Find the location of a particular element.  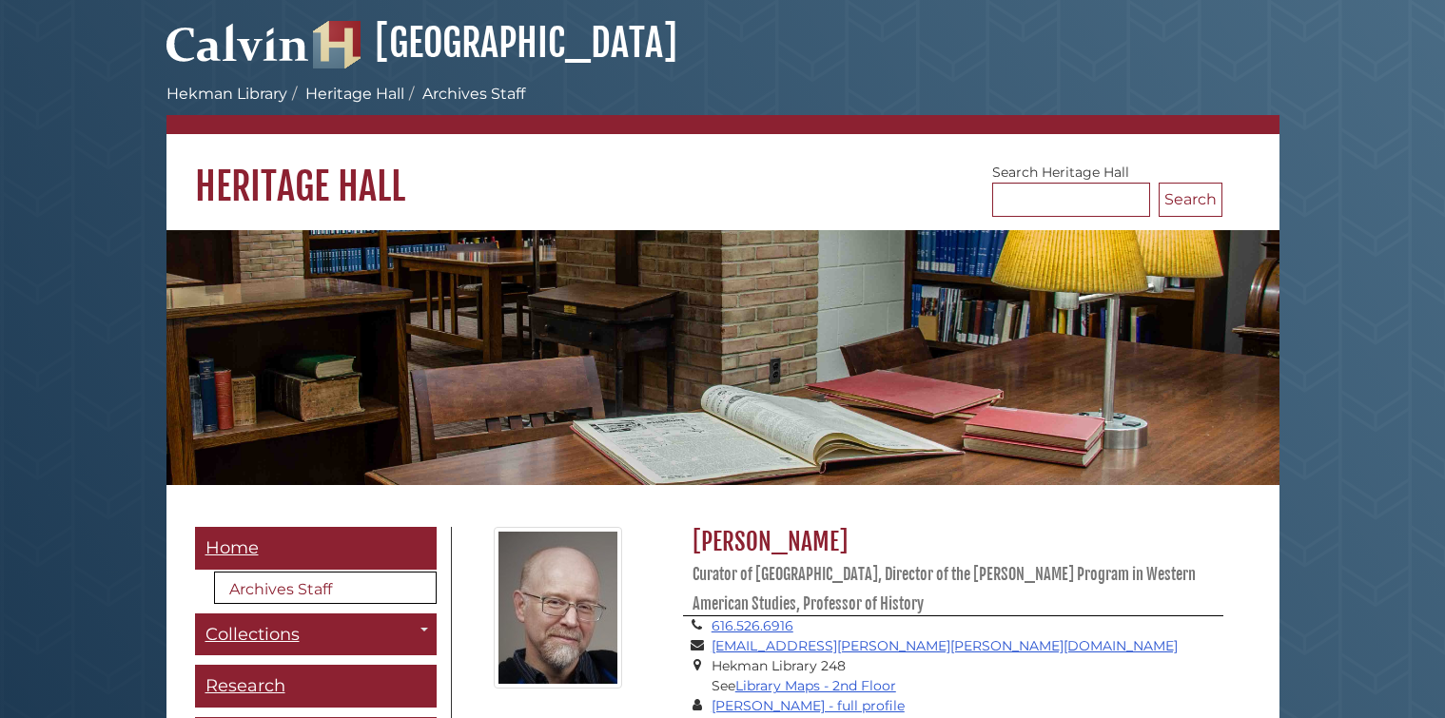

img: Calvin is located at coordinates (238, 42).